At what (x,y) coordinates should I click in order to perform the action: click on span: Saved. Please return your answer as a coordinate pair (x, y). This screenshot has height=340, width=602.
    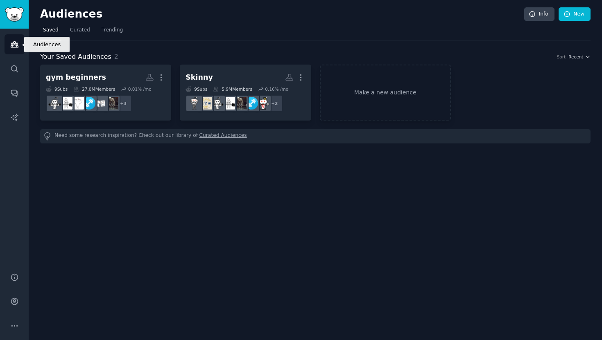
    Looking at the image, I should click on (51, 30).